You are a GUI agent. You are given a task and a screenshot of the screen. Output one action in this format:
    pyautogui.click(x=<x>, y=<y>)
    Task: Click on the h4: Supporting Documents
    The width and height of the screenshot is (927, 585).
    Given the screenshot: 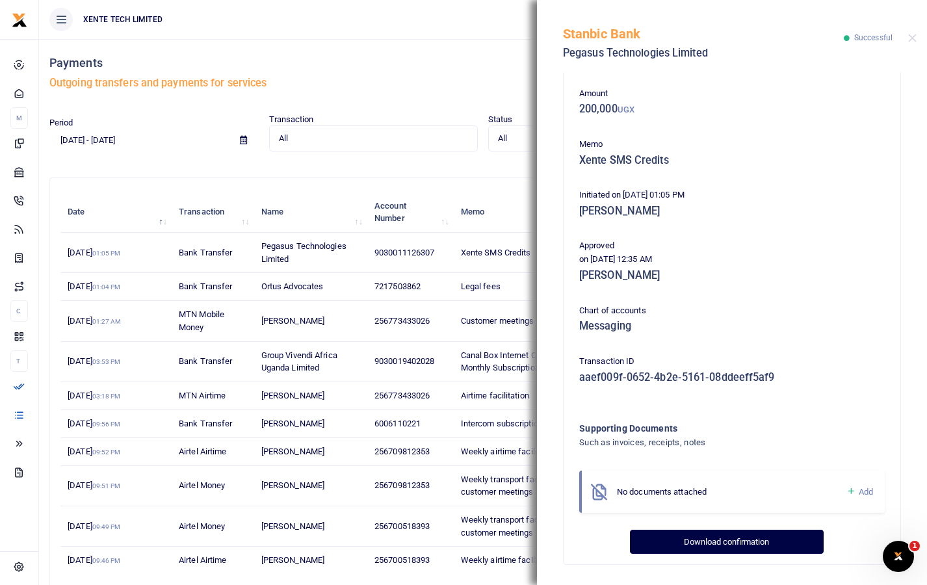 What is the action you would take?
    pyautogui.click(x=705, y=428)
    